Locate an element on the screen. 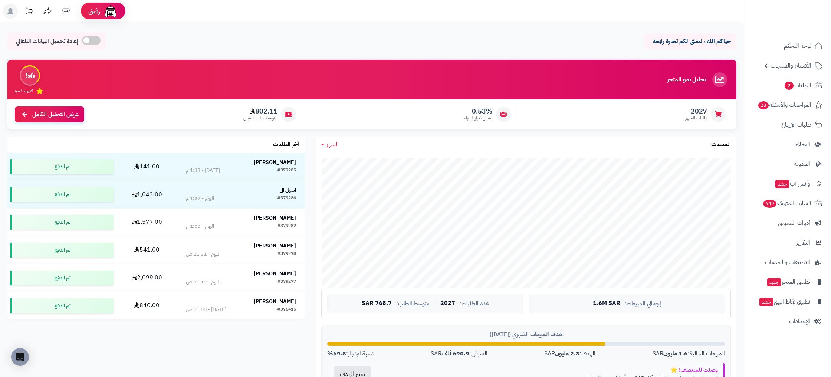 Image resolution: width=831 pixels, height=377 pixels. div: المبيعات الحالية: SAR is located at coordinates (689, 354).